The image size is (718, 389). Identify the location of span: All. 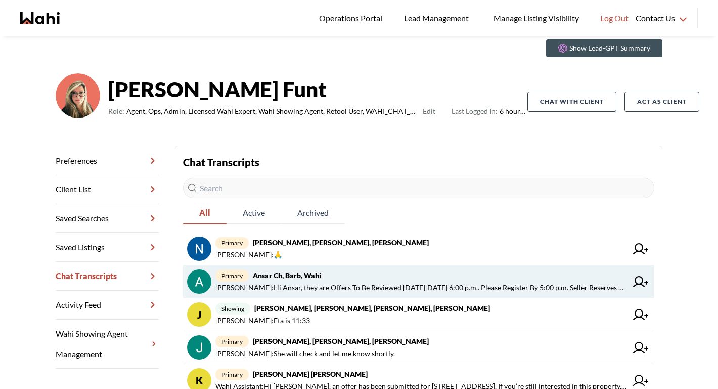
(205, 212).